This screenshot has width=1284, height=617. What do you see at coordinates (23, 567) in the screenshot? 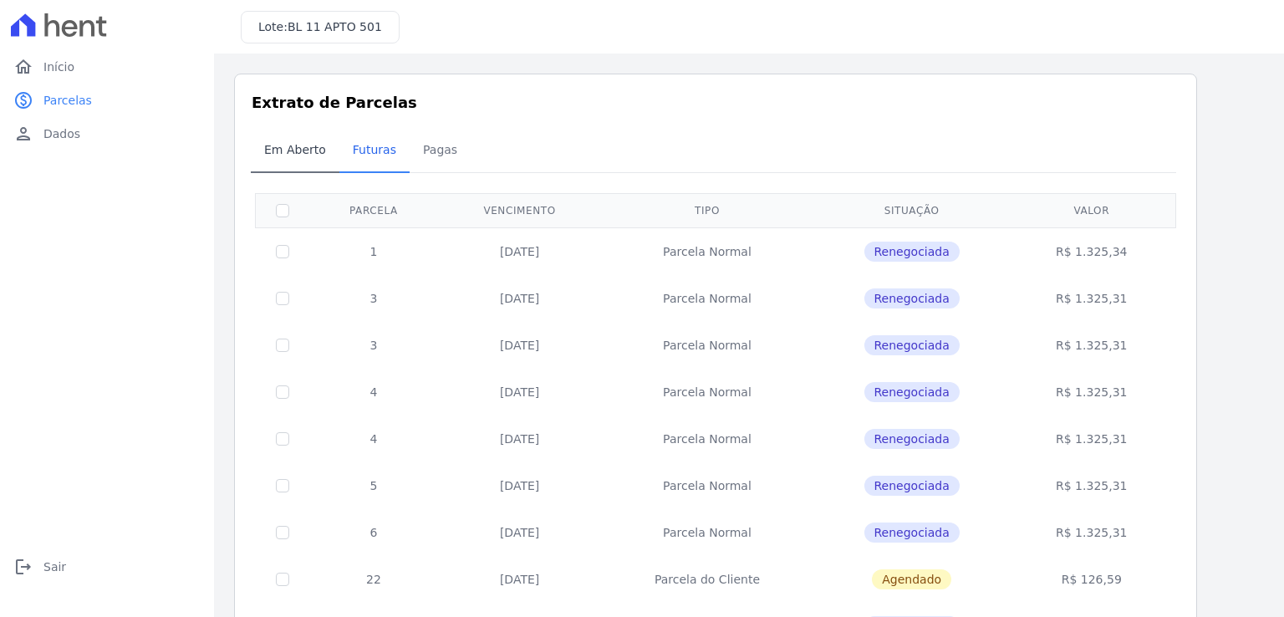
I see `i: logout` at bounding box center [23, 567].